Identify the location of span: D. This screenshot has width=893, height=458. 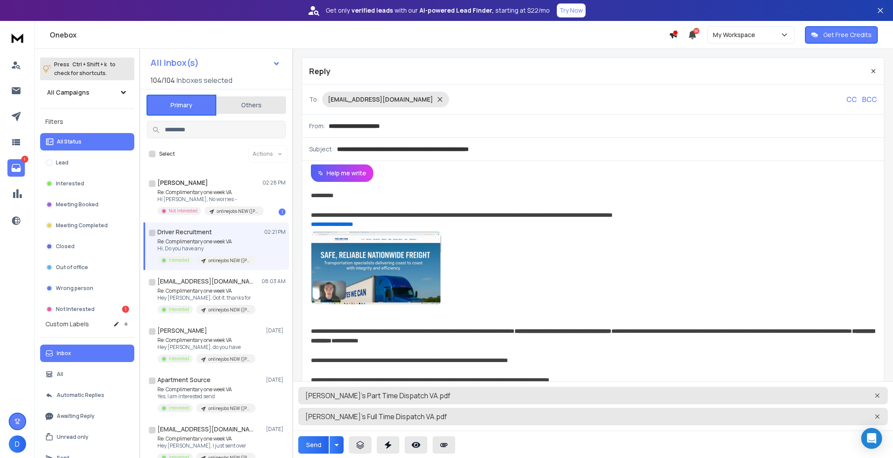
(17, 444).